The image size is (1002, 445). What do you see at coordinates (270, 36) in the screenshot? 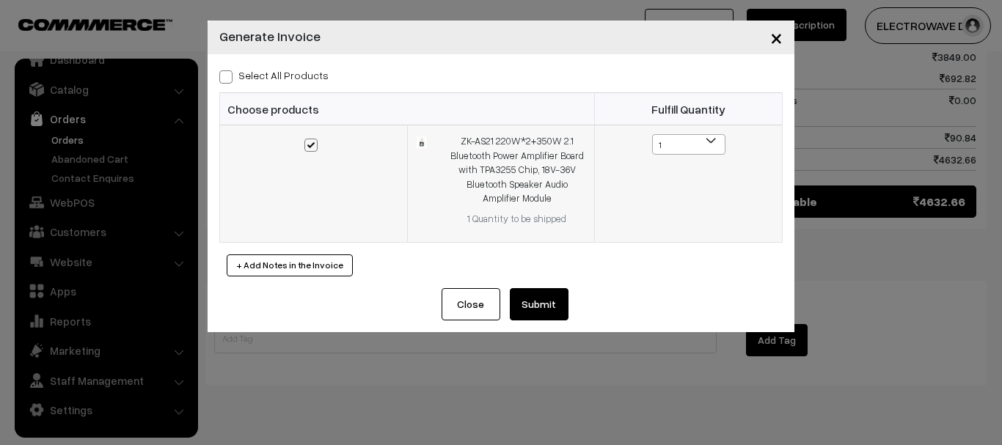
I see `h4: Generate Invoice` at bounding box center [270, 36].